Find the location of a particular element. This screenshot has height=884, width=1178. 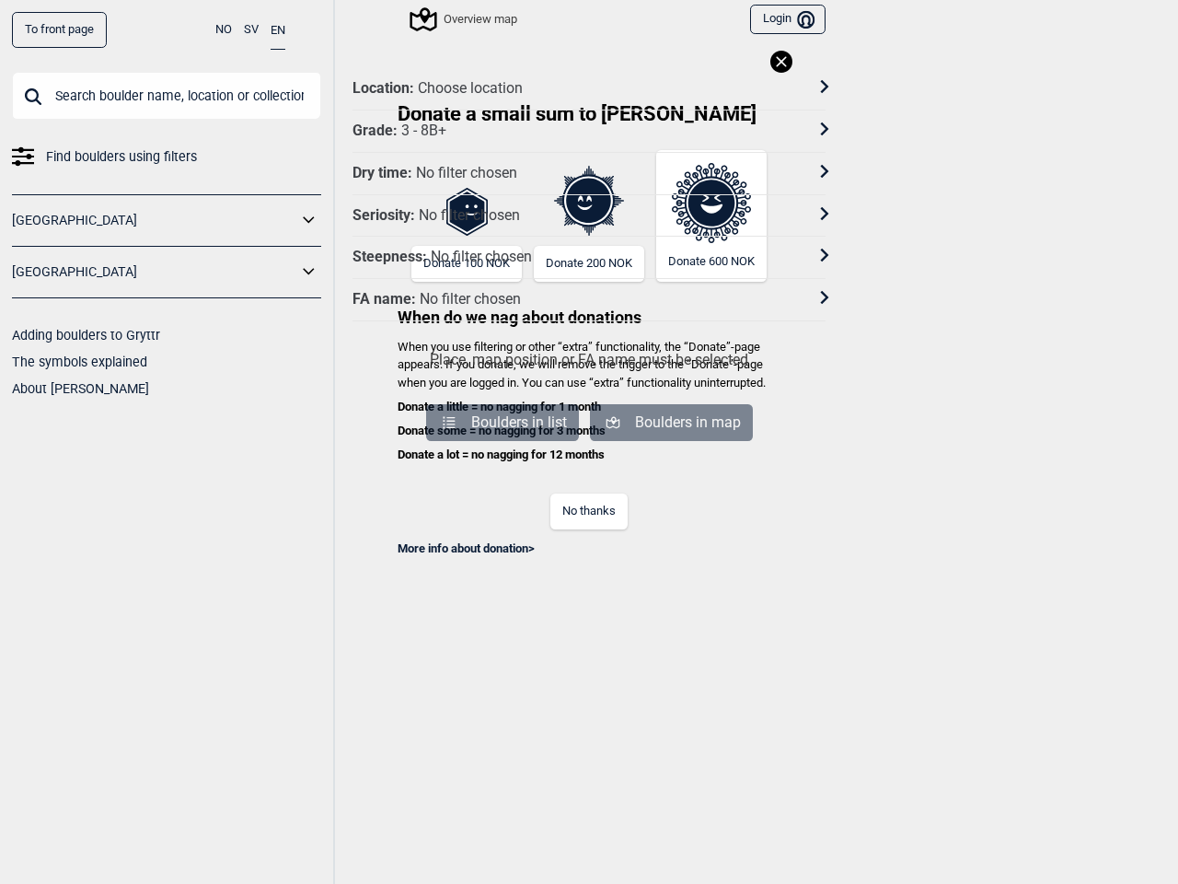

div: 3 - 8B+ is located at coordinates (424, 131).